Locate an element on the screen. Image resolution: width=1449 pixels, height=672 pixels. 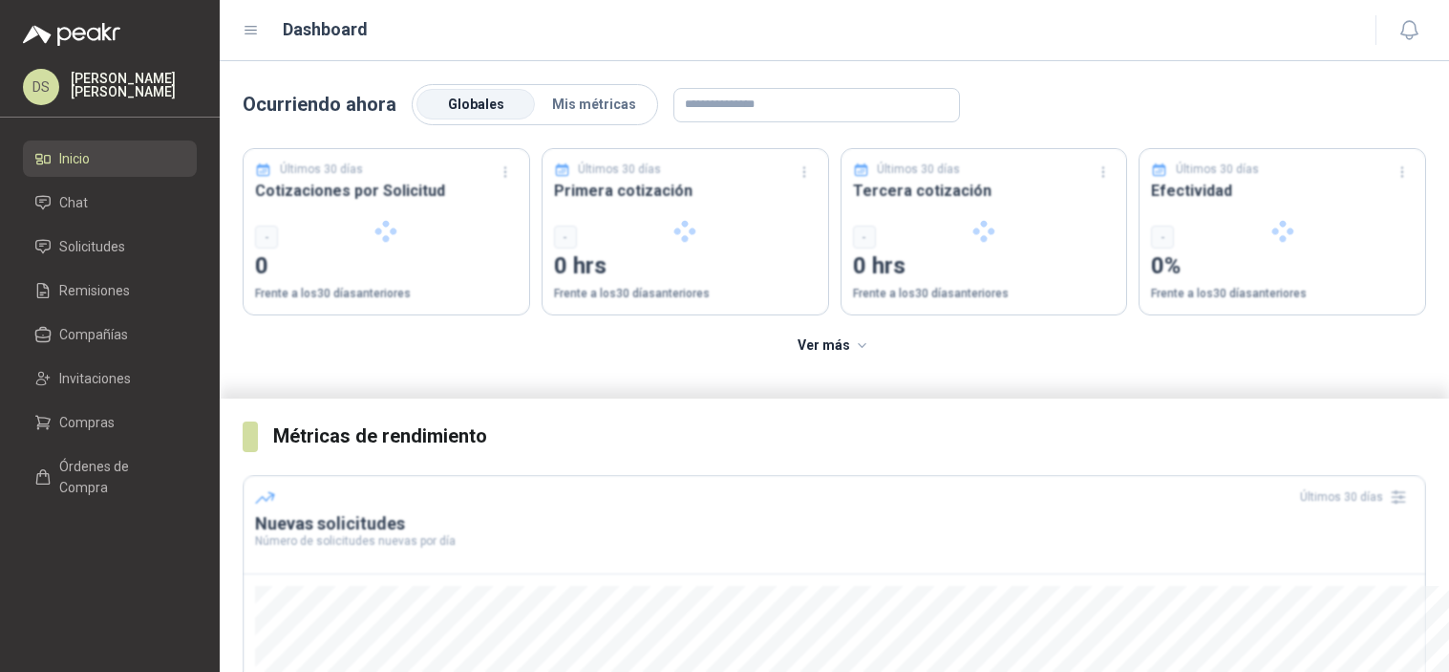
span: Inicio is located at coordinates (75, 159).